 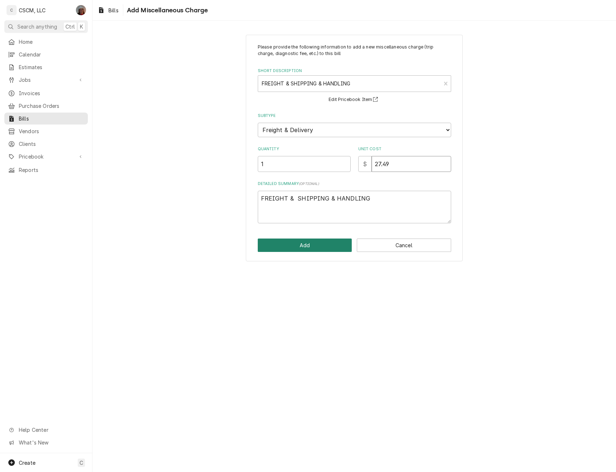 I want to click on span: C, so click(x=81, y=462).